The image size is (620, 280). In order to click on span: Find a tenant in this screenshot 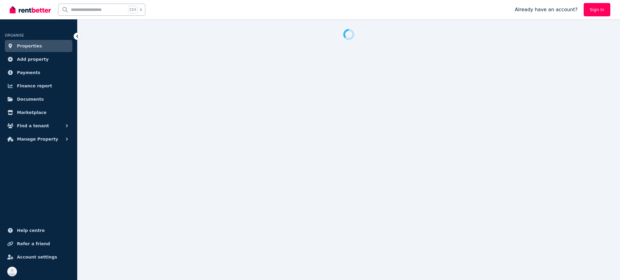, I will do `click(33, 126)`.